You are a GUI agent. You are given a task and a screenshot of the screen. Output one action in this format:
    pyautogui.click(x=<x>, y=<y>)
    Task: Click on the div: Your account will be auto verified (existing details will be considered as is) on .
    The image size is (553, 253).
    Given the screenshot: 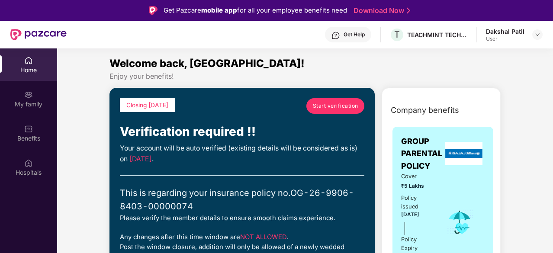 What is the action you would take?
    pyautogui.click(x=242, y=154)
    